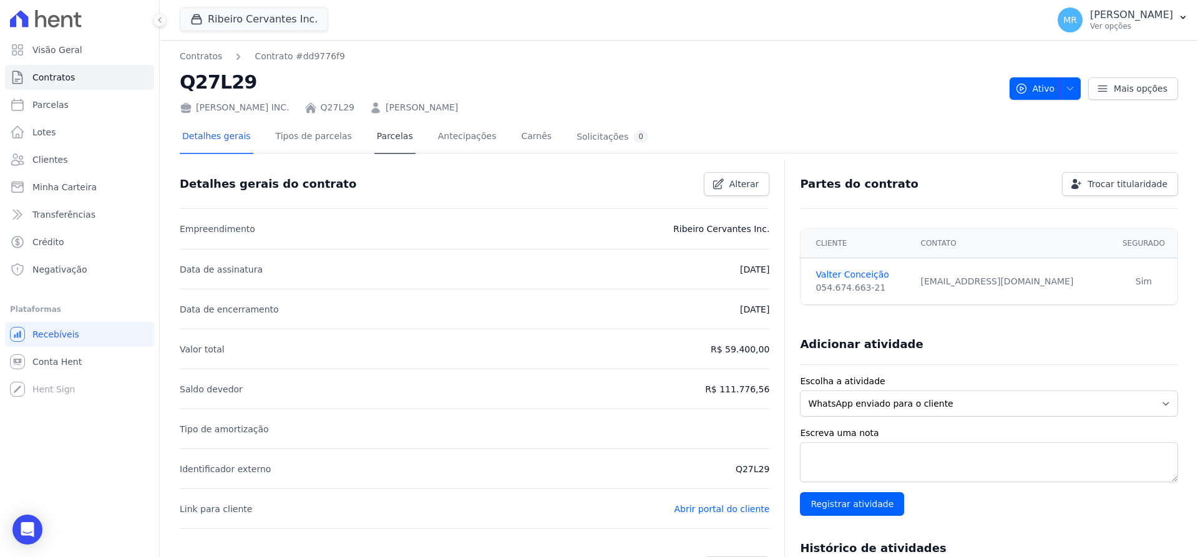 The width and height of the screenshot is (1198, 557). I want to click on span: Crédito, so click(48, 242).